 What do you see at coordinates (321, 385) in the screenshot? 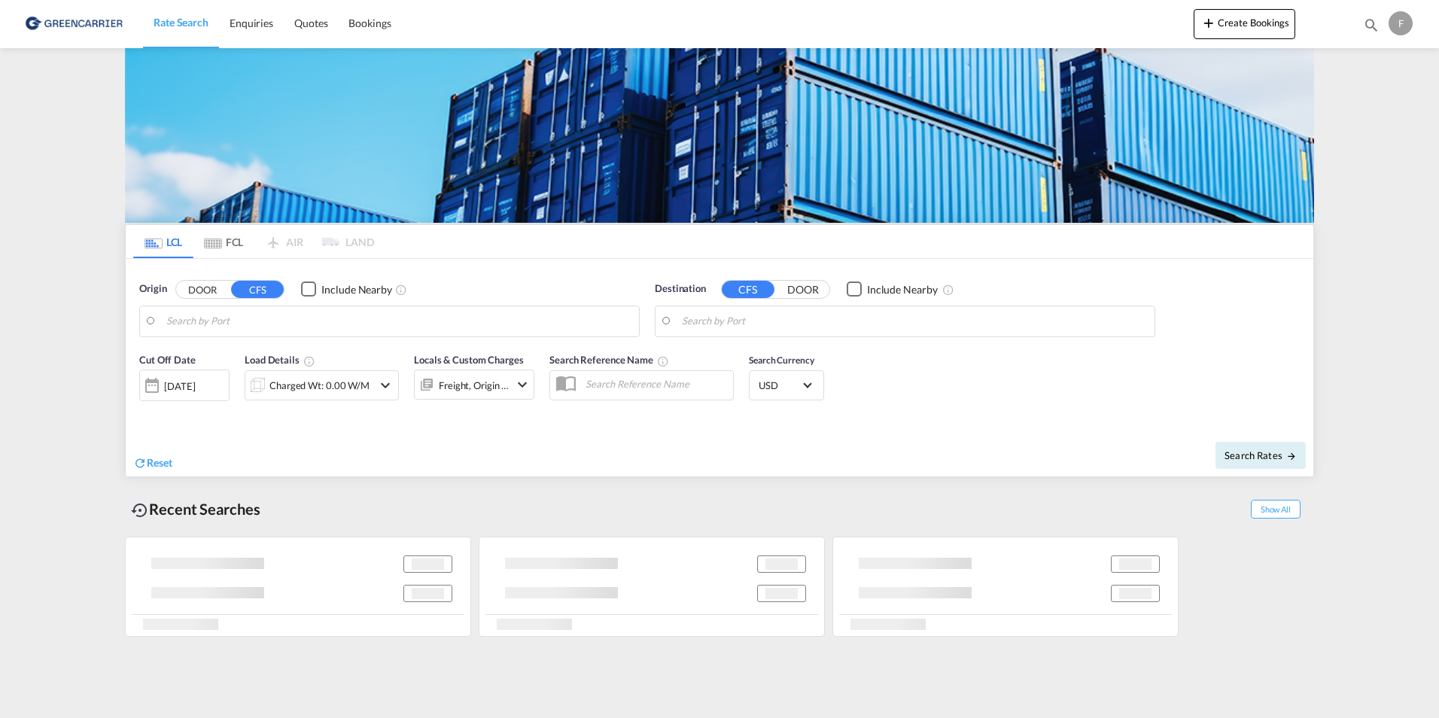
I see `div: Charged Wt: 0.00 W/Micon-chevron-down` at bounding box center [321, 385].